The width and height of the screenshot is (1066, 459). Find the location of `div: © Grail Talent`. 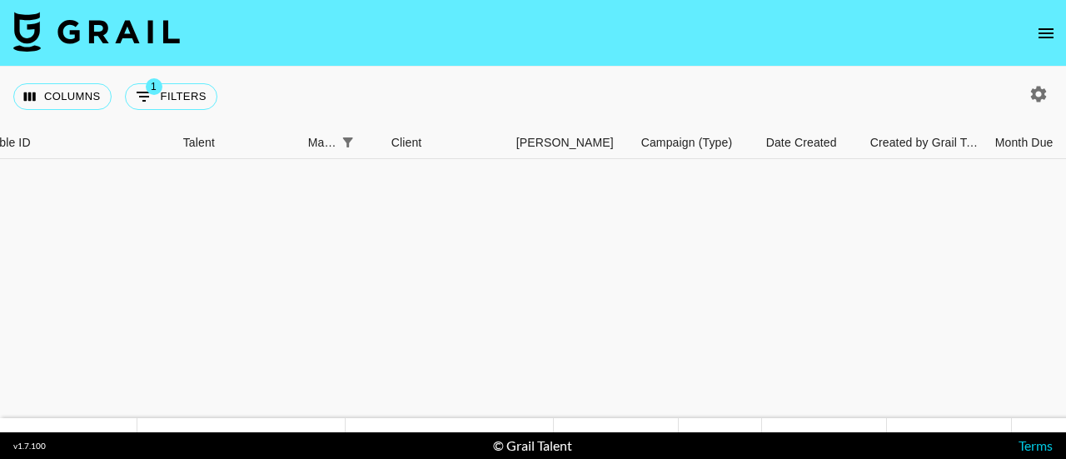

div: © Grail Talent is located at coordinates (532, 446).